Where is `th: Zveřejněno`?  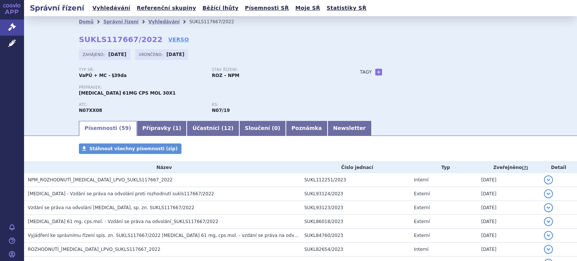
th: Zveřejněno is located at coordinates (509, 167).